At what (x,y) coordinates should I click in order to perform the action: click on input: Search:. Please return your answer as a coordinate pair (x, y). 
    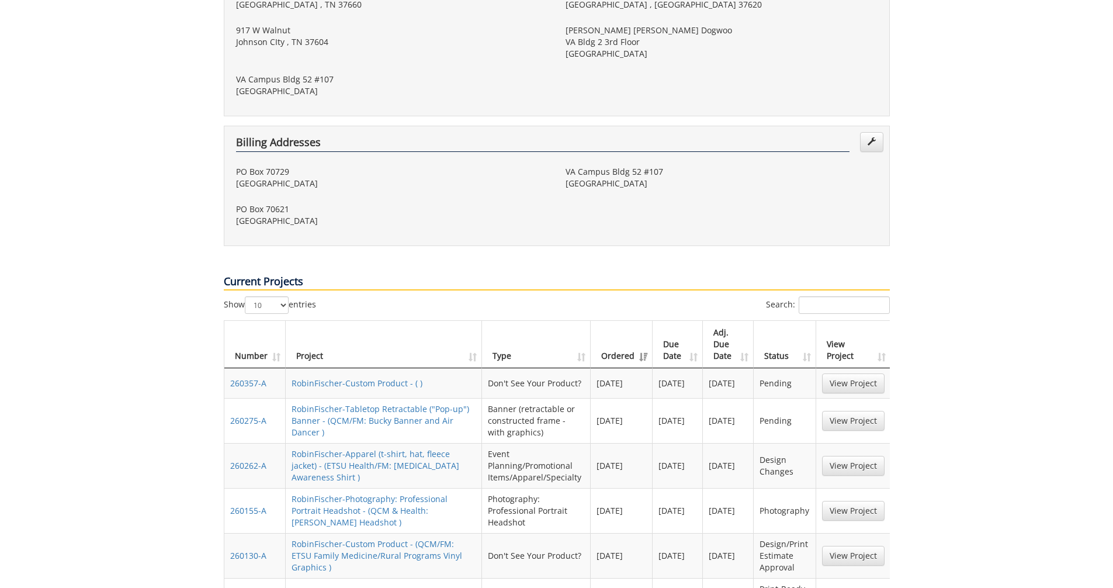
    Looking at the image, I should click on (844, 305).